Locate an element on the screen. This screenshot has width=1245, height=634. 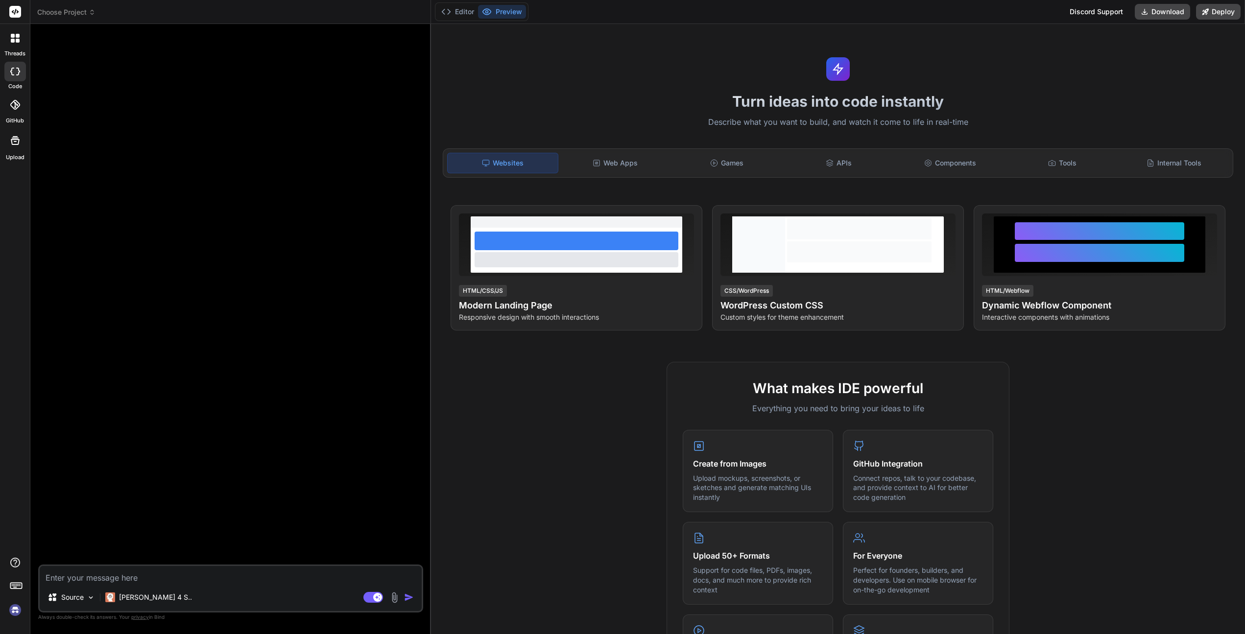
h1: Turn ideas into code instantly is located at coordinates (838, 101).